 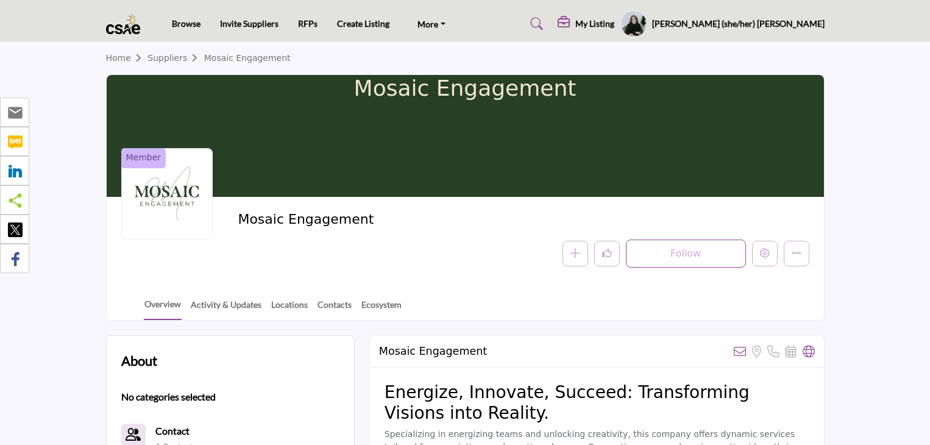 I want to click on a: Ecosystem, so click(x=381, y=308).